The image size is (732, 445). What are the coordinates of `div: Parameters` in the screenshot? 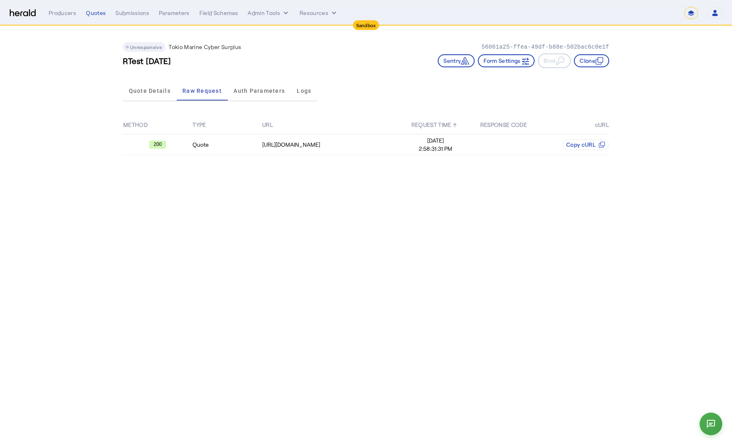 It's located at (174, 13).